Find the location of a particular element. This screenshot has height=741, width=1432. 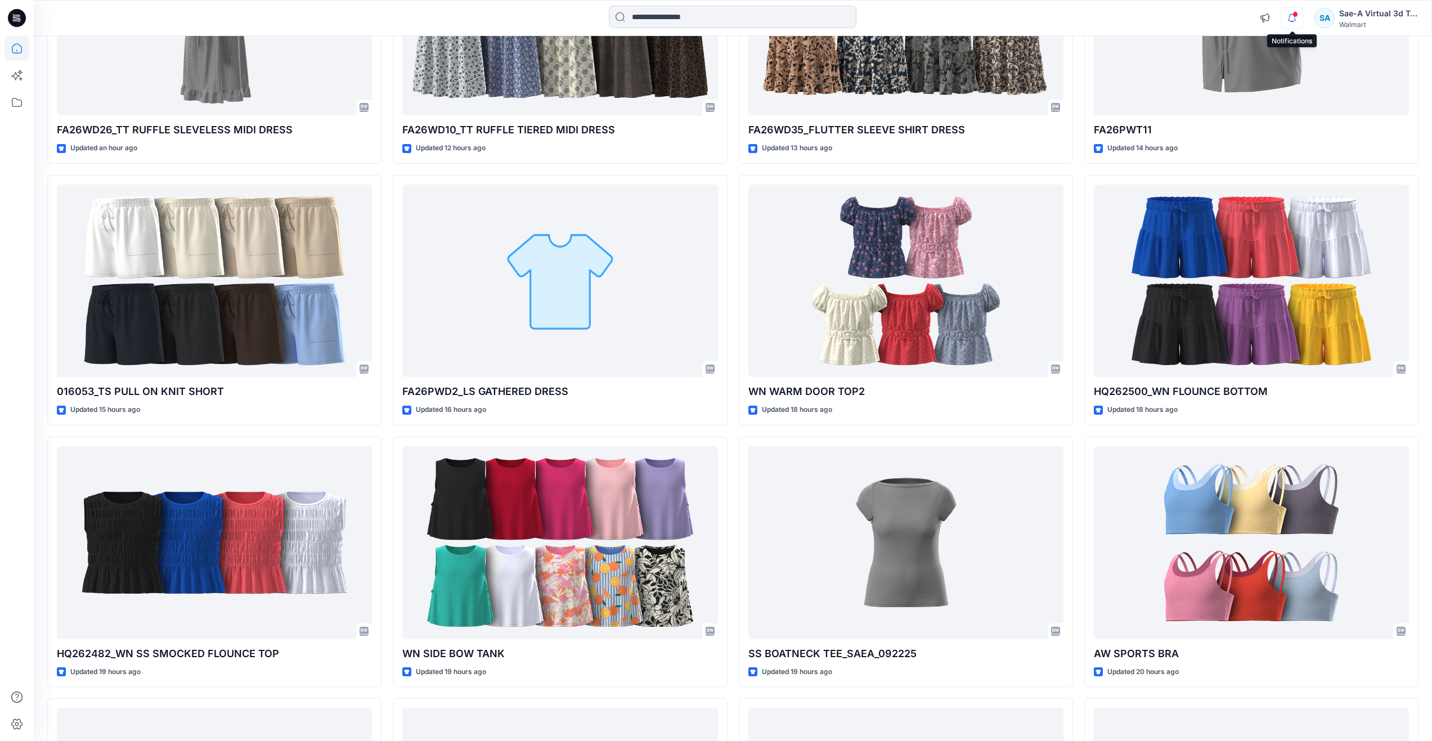

p: FA26WD26_TT RUFFLE SLEVELESS MIDI DRESS is located at coordinates (214, 130).